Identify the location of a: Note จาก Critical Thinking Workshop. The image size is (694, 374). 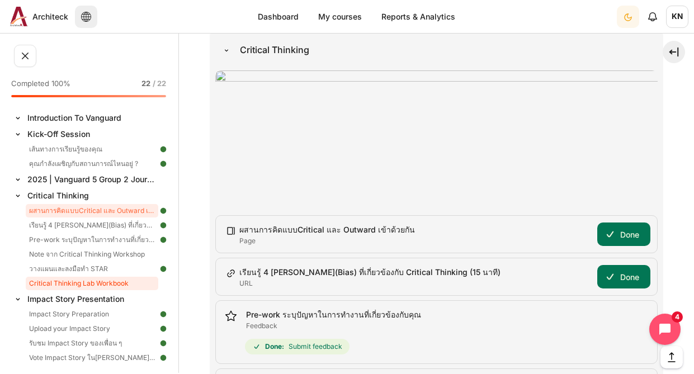
(92, 254).